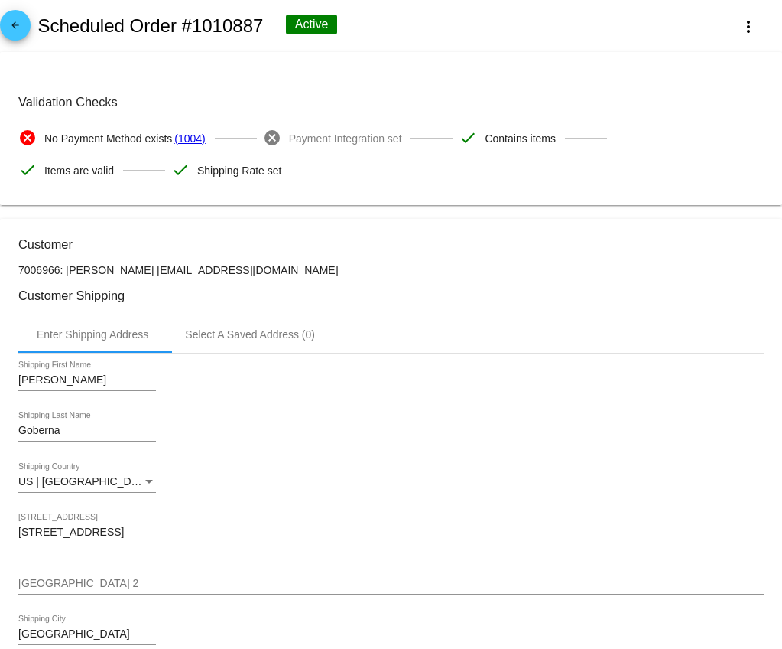  What do you see at coordinates (250, 334) in the screenshot?
I see `div: Select A Saved Address (0)` at bounding box center [250, 334].